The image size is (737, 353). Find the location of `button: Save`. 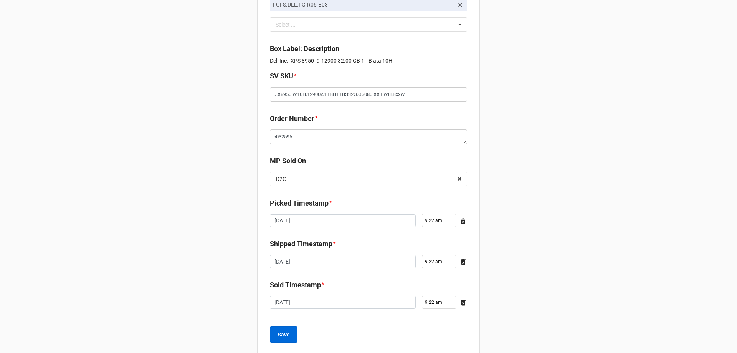

button: Save is located at coordinates (284, 334).